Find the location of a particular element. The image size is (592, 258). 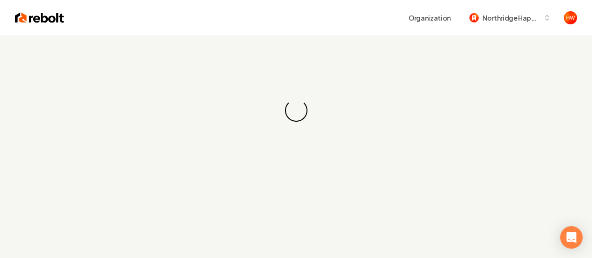

div: Loading is located at coordinates (296, 110).